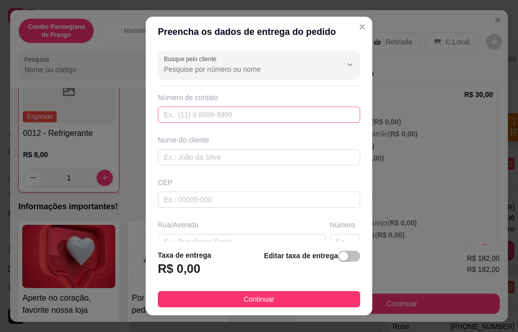 The image size is (518, 332). Describe the element at coordinates (242, 225) in the screenshot. I see `div: Rua/Avenida` at that location.